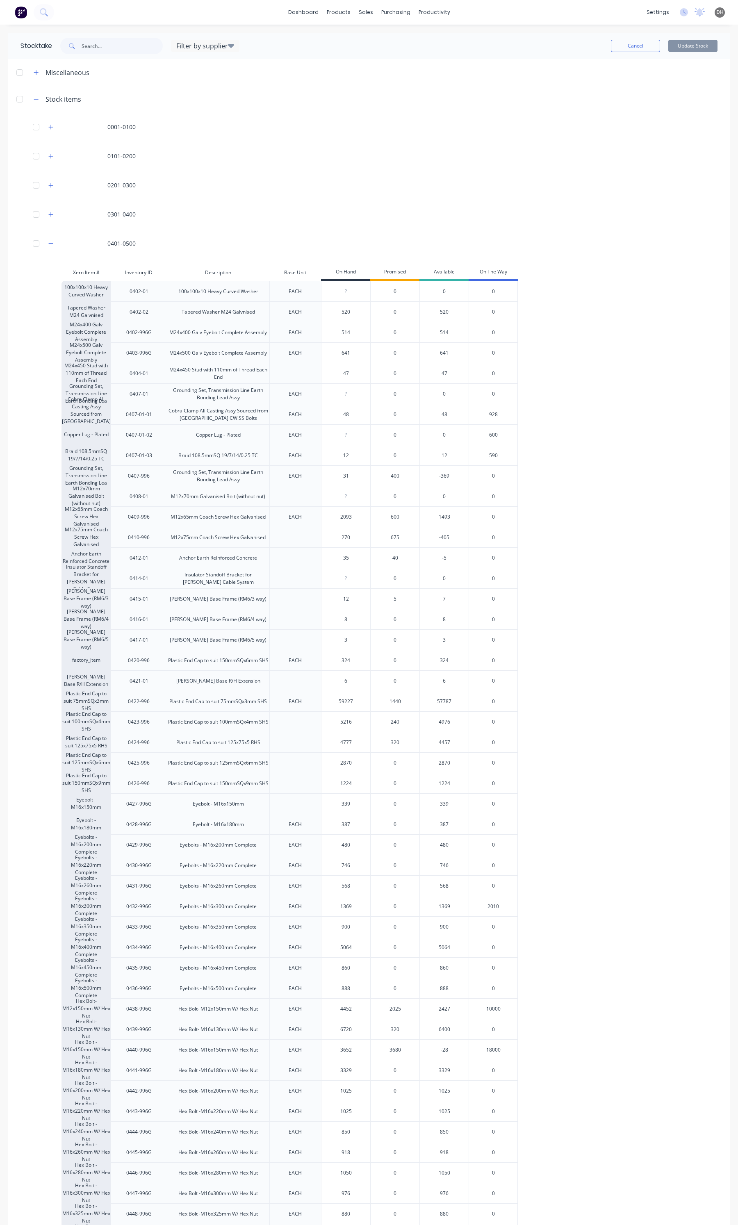 The image size is (738, 1225). Describe the element at coordinates (63, 99) in the screenshot. I see `div: Stock items` at that location.